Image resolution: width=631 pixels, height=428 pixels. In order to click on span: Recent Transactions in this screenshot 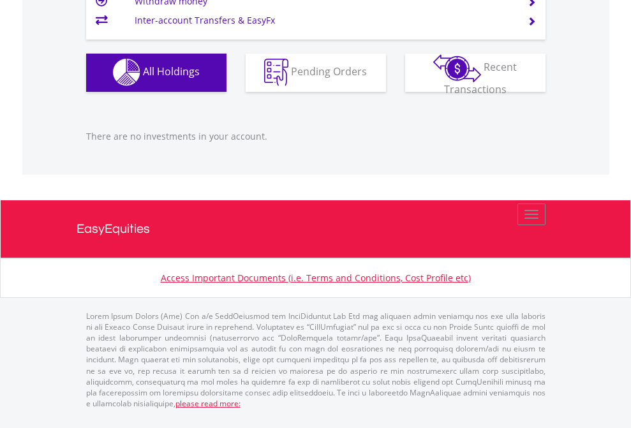, I will do `click(480, 78)`.